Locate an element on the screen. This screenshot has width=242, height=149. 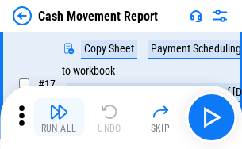
button: Run All is located at coordinates (59, 117).